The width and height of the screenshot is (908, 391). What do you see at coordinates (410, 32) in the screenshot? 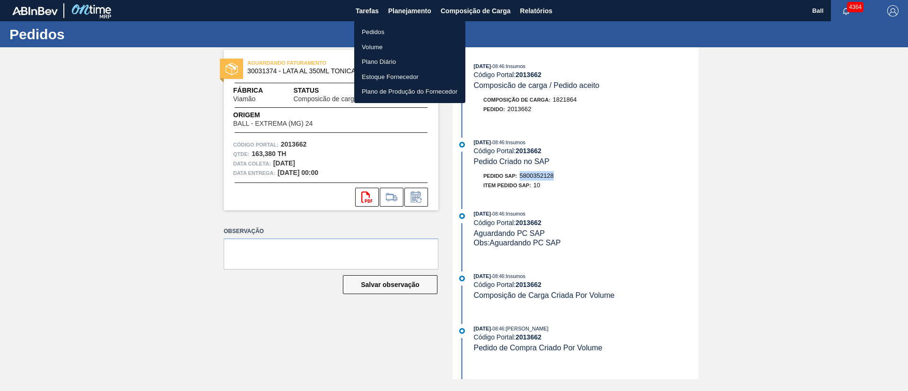
I see `li: Pedidos` at bounding box center [410, 32].